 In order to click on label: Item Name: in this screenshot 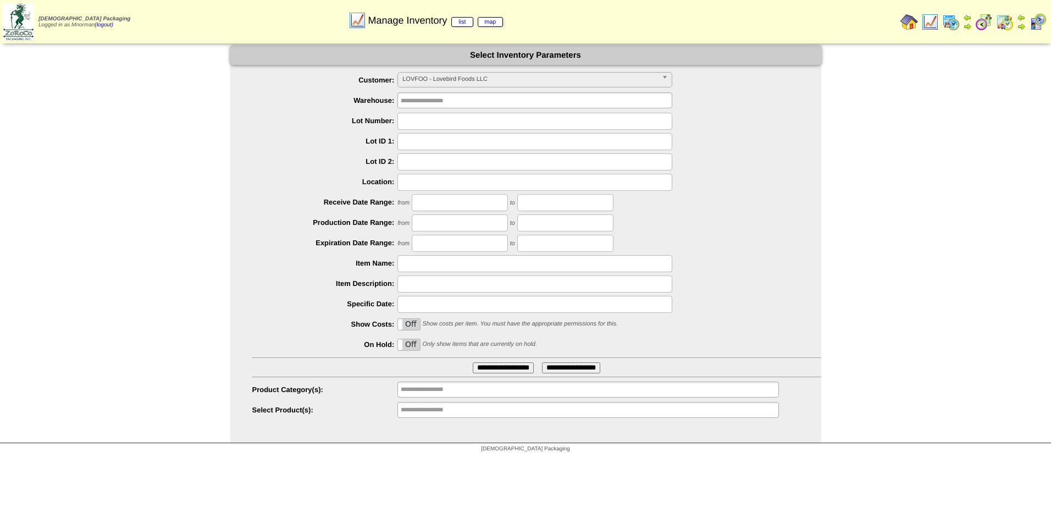, I will do `click(325, 263)`.